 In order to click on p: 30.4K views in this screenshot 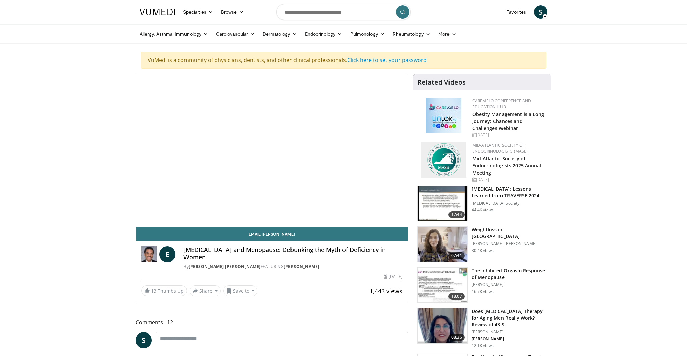, I will do `click(483, 250)`.